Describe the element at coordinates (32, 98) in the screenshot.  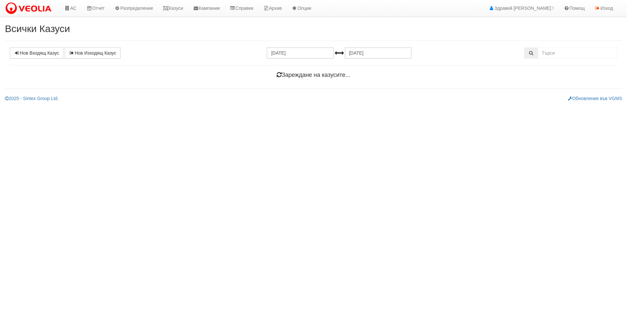
I see `a: 2025 - Sintex Group Ltd.` at that location.